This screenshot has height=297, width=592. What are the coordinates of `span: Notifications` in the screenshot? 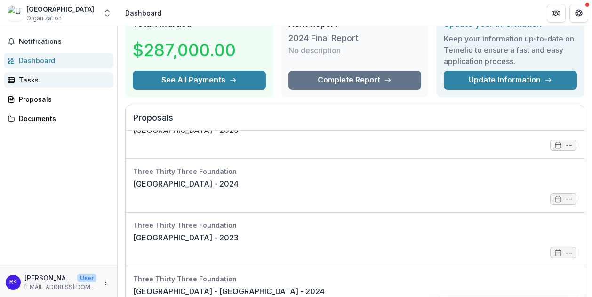 It's located at (64, 41).